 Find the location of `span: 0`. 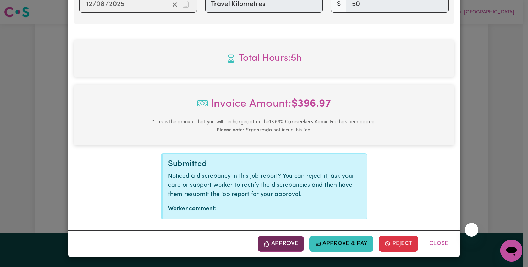

span: 0 is located at coordinates (98, 4).